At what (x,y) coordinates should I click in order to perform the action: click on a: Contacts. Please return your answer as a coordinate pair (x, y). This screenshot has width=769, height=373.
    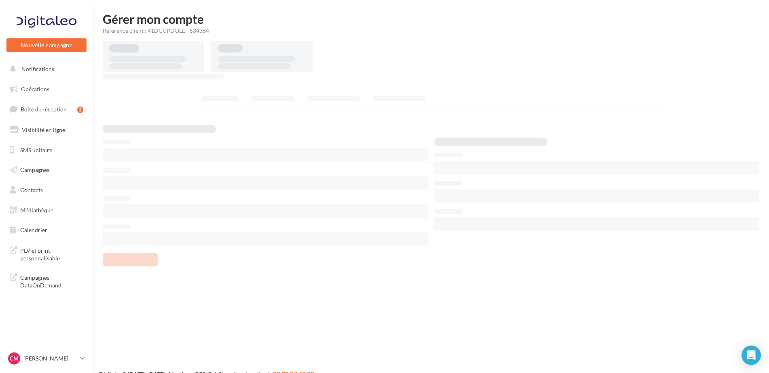
    Looking at the image, I should click on (46, 190).